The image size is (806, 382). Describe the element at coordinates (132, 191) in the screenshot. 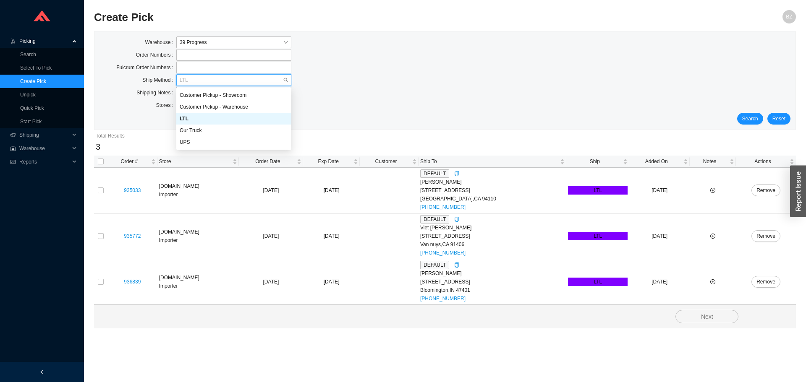

I see `a: 935033` at that location.